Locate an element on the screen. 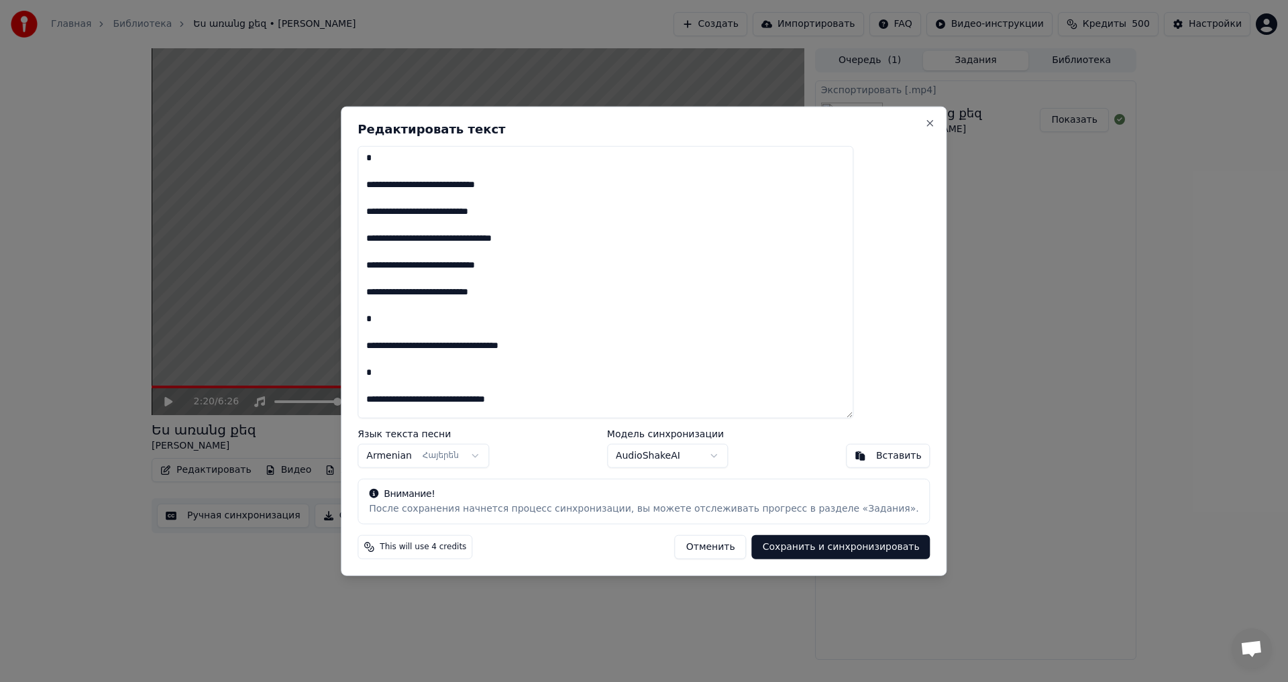  h2: Редактировать текст is located at coordinates (643, 129).